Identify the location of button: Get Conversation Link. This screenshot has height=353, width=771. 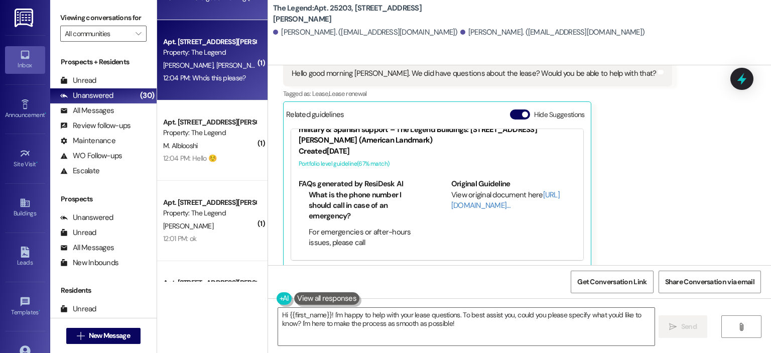
(612, 282).